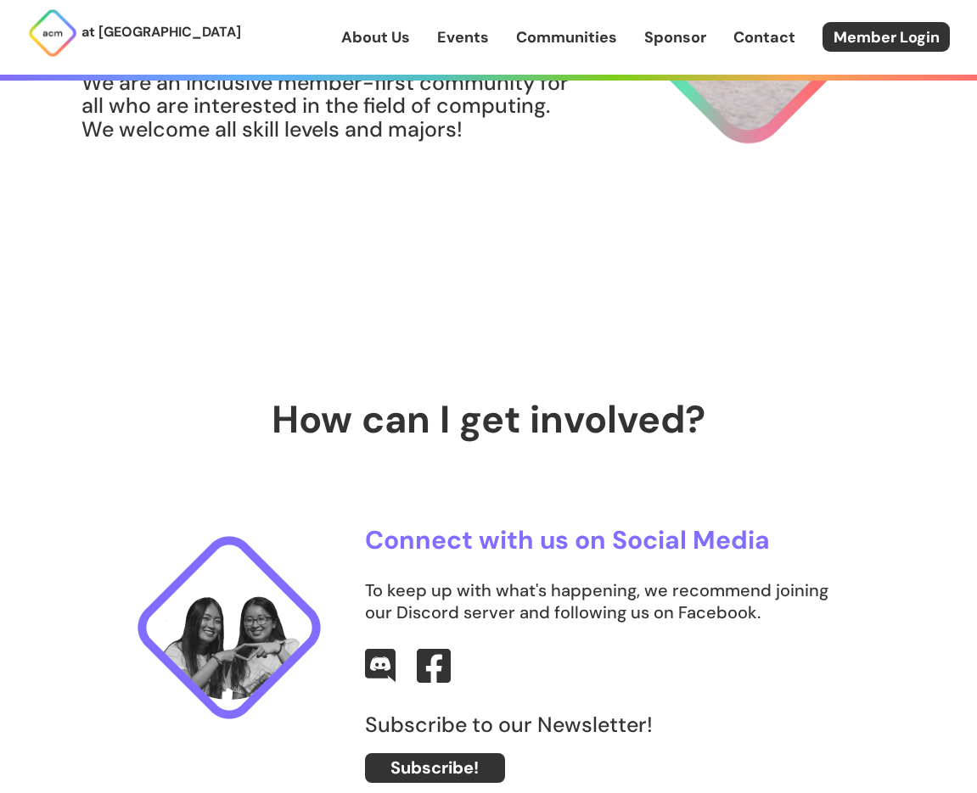 This screenshot has width=977, height=793. I want to click on a: Communities, so click(566, 37).